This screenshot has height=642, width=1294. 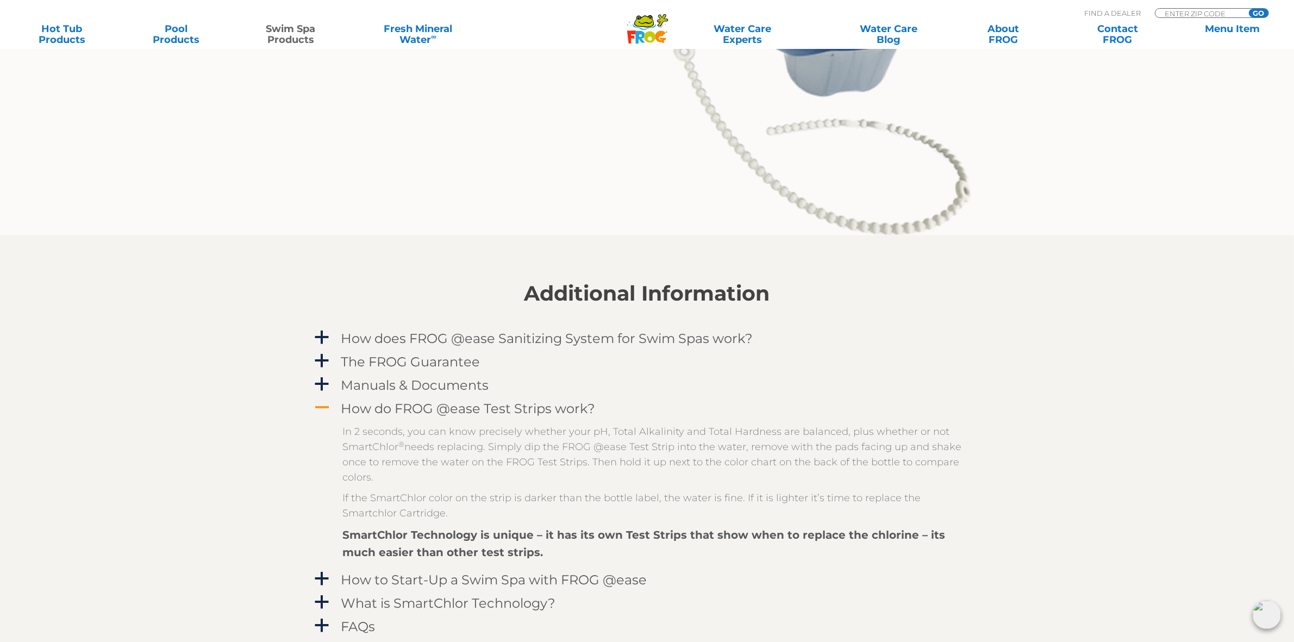 I want to click on img: openIcon, so click(x=1267, y=615).